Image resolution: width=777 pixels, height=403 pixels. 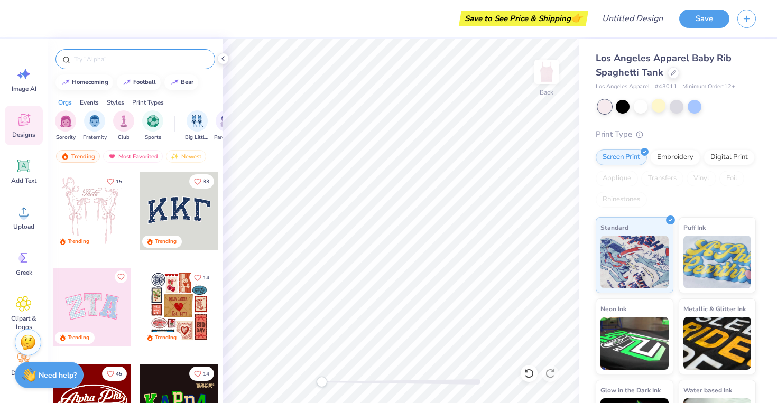 I want to click on span: Decorate, so click(x=24, y=373).